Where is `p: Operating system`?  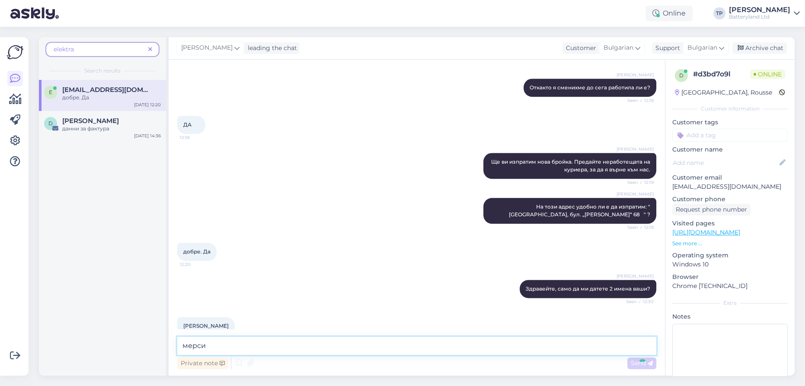
p: Operating system is located at coordinates (729, 255).